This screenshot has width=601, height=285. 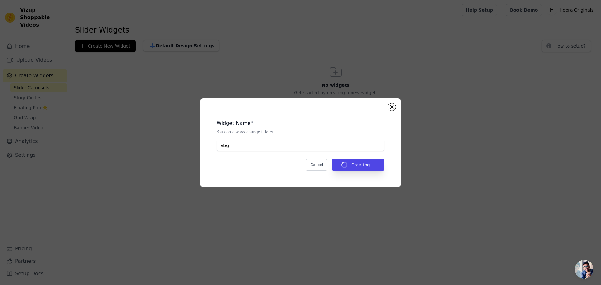 I want to click on p: You can always change it later, so click(x=301, y=132).